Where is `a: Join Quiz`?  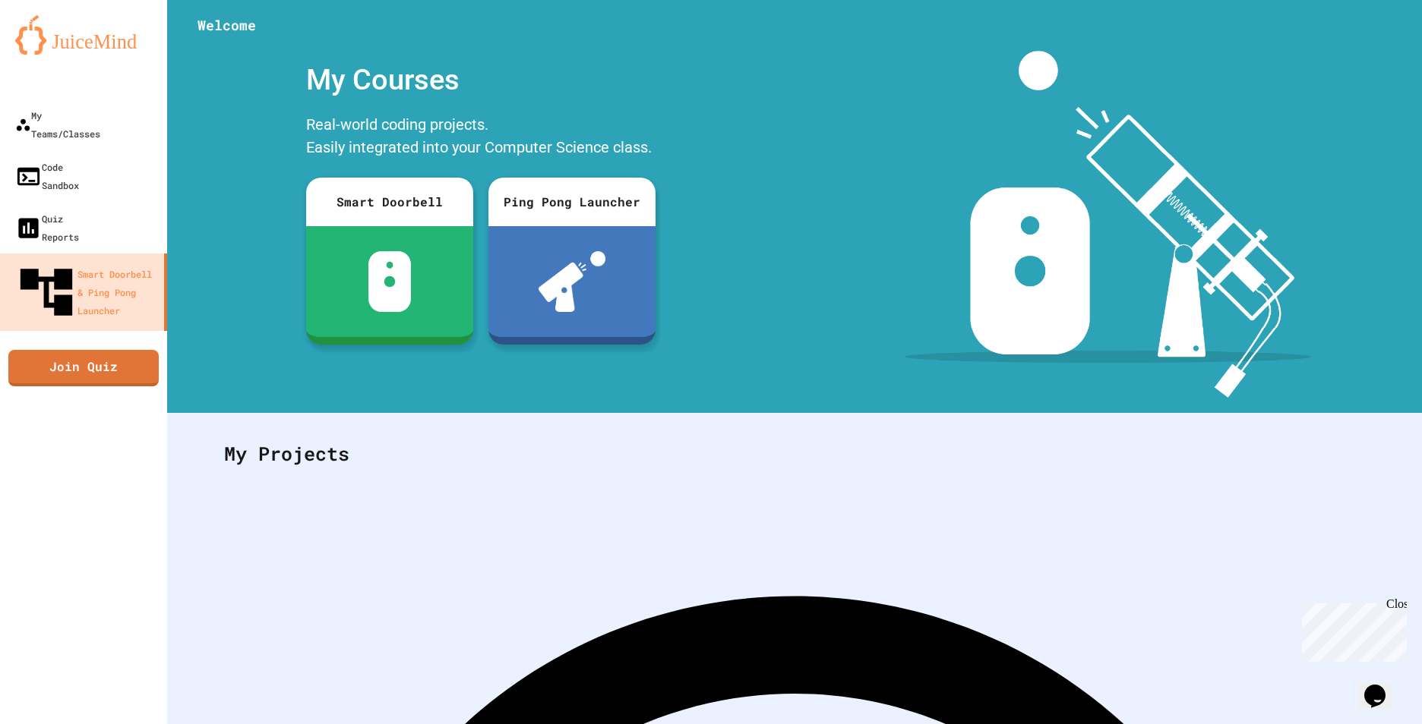 a: Join Quiz is located at coordinates (84, 368).